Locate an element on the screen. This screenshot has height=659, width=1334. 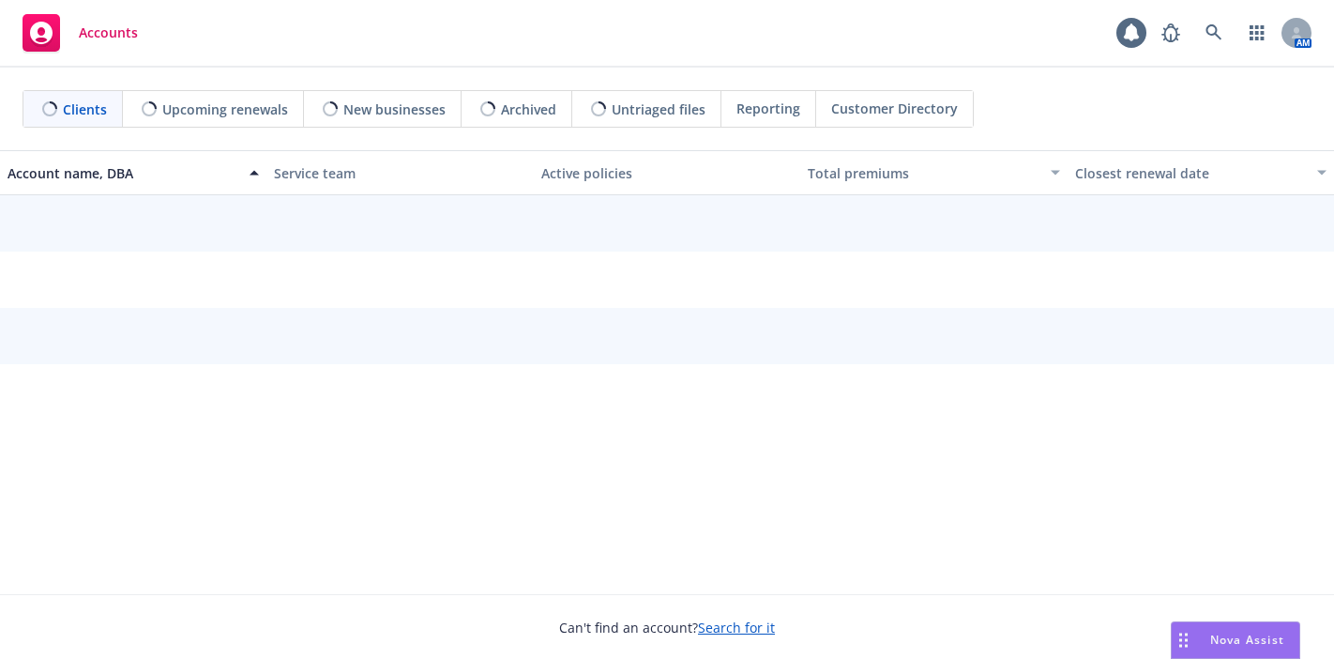
button: Total premiums is located at coordinates (934, 173).